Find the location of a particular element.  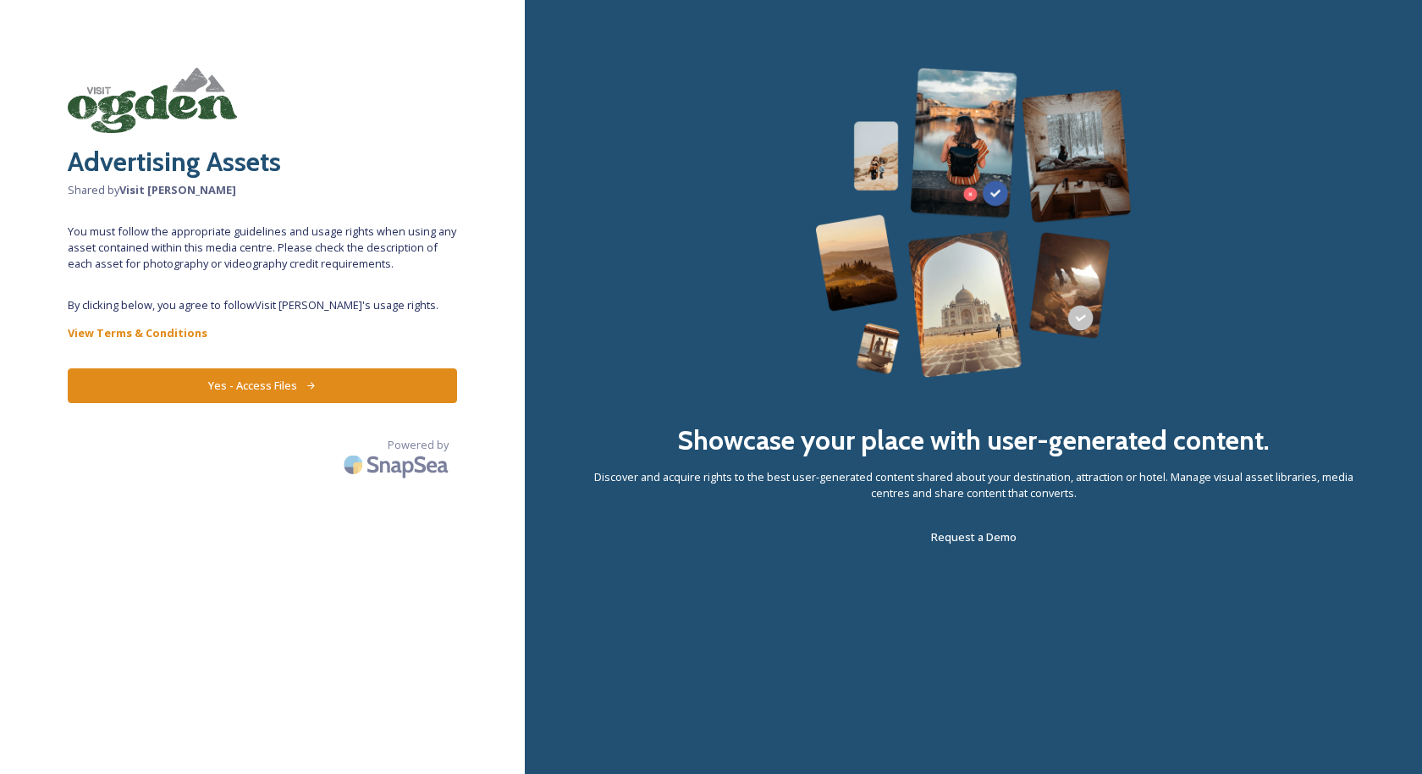

img: VO%20Logo%20Forest%20Distresed.png is located at coordinates (152, 100).